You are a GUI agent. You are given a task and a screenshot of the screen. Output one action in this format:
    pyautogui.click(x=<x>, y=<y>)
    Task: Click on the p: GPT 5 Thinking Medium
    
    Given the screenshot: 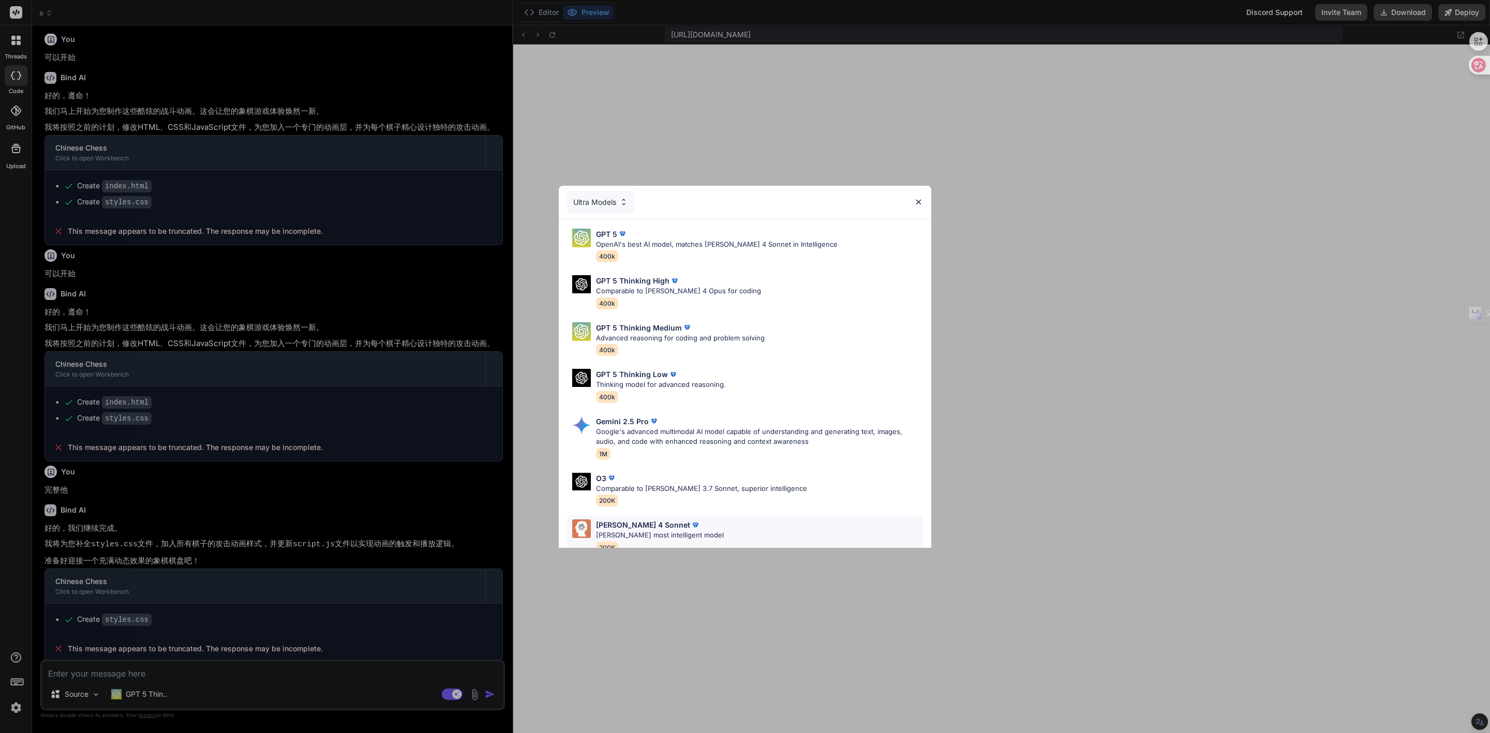 What is the action you would take?
    pyautogui.click(x=639, y=328)
    